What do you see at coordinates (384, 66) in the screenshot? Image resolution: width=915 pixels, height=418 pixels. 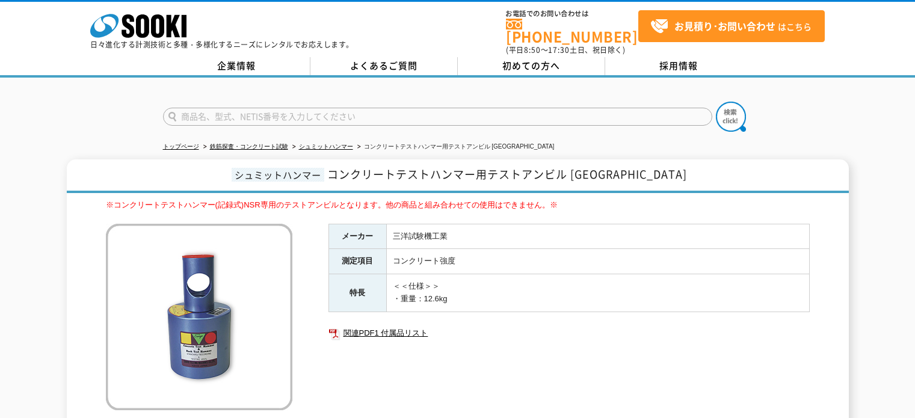 I see `a: よくあるご質問` at bounding box center [384, 66].